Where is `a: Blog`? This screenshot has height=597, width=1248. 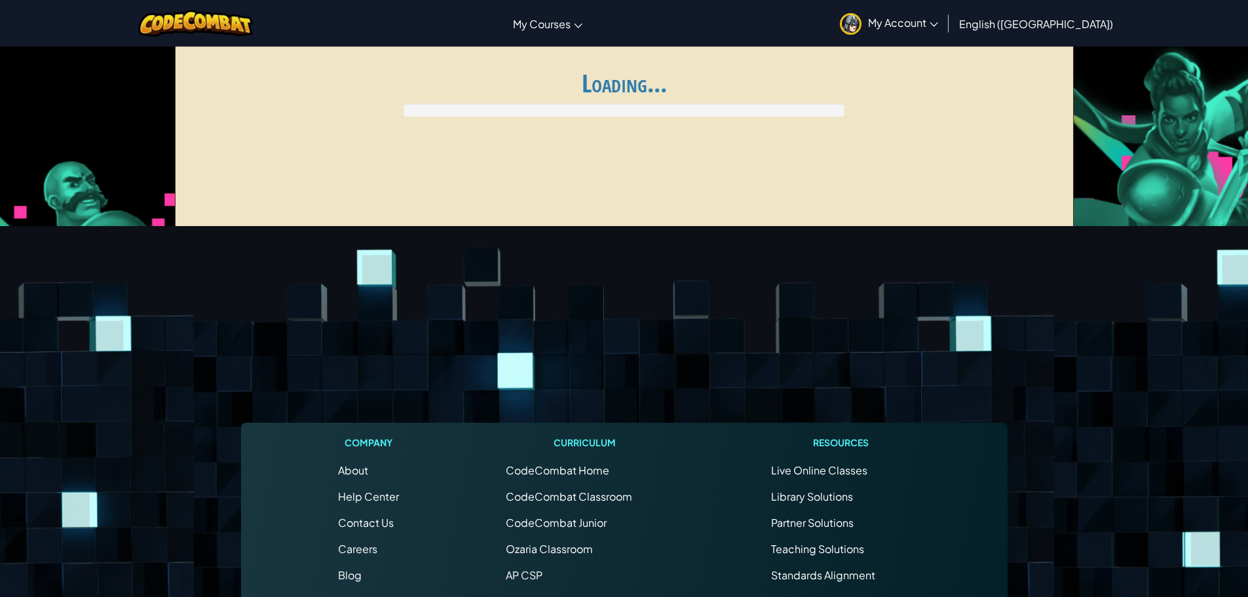 a: Blog is located at coordinates (350, 574).